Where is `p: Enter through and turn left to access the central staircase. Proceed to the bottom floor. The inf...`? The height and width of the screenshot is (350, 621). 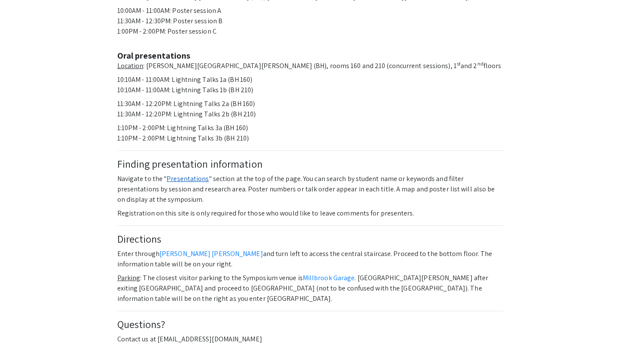 p: Enter through and turn left to access the central staircase. Proceed to the bottom floor. The inf... is located at coordinates (310, 259).